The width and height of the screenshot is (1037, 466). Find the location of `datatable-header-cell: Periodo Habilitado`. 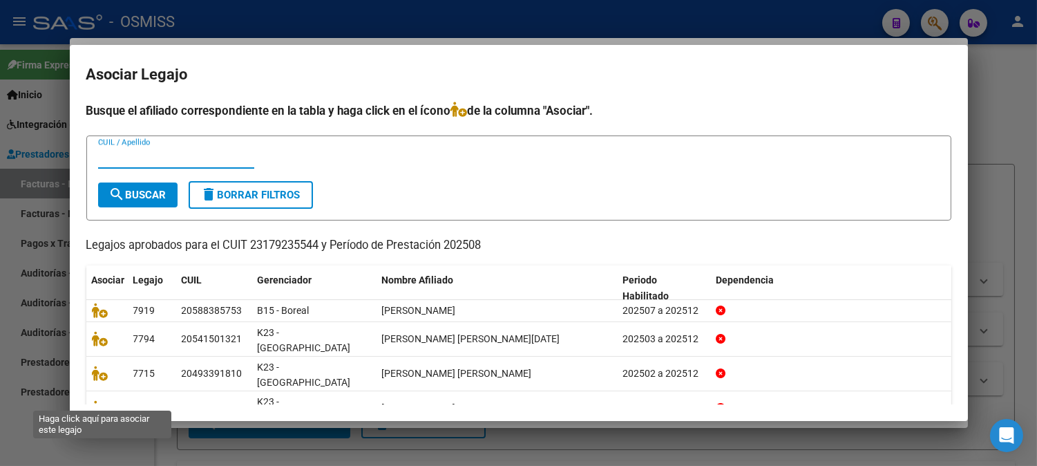

datatable-header-cell: Periodo Habilitado is located at coordinates (663, 288).